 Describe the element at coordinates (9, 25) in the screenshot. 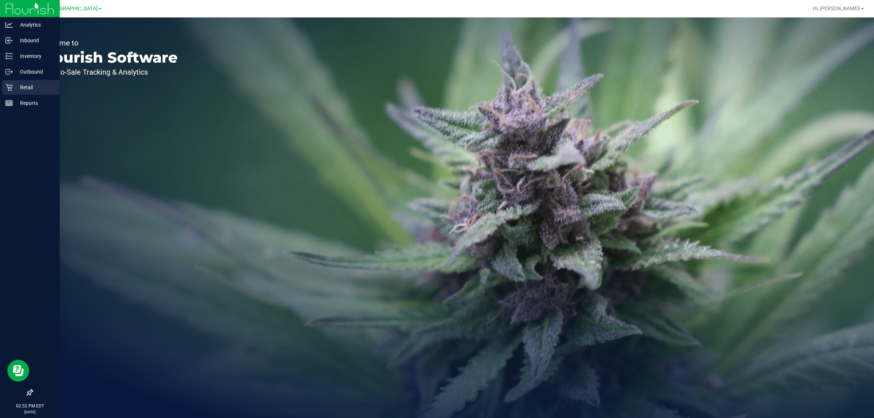

I see `inline-svg: Analytics` at that location.